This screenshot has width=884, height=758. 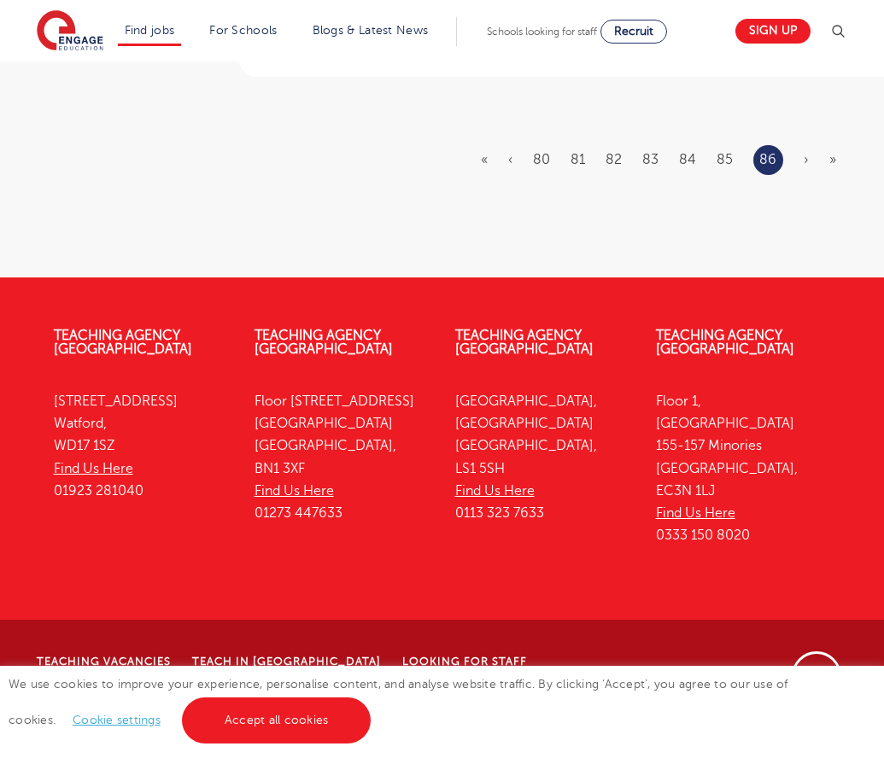 What do you see at coordinates (370, 30) in the screenshot?
I see `a: Blogs & Latest News` at bounding box center [370, 30].